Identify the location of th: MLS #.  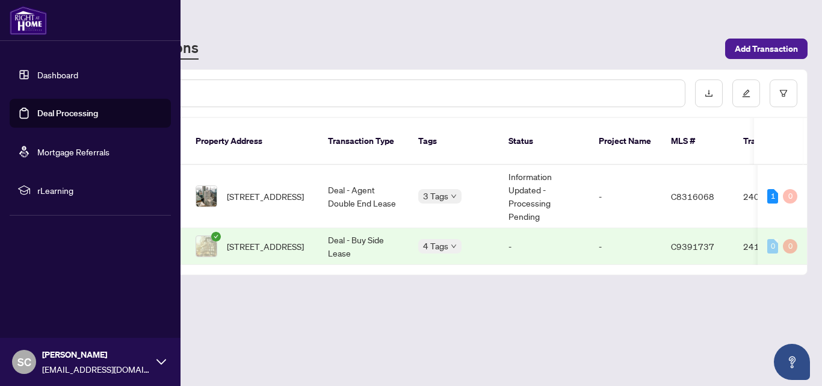
(698, 141).